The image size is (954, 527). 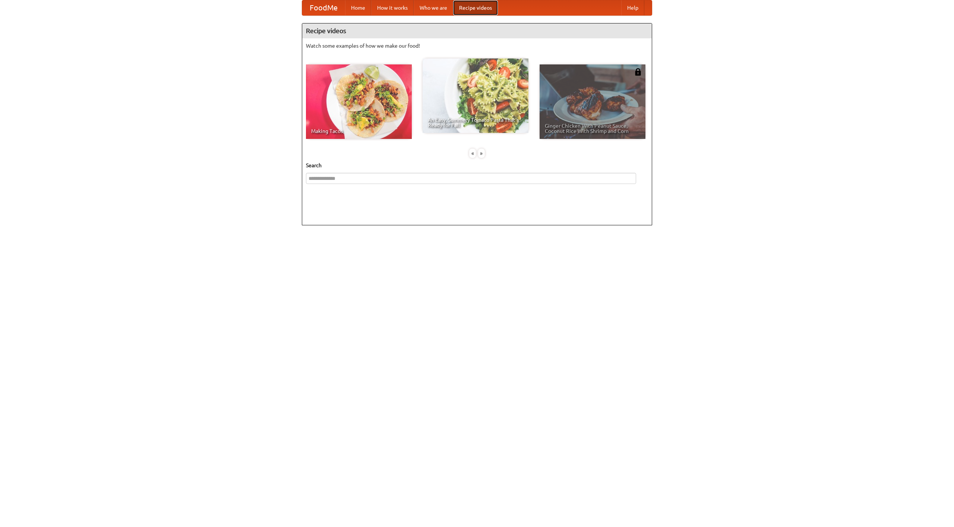 I want to click on a: Making Tacos, so click(x=359, y=102).